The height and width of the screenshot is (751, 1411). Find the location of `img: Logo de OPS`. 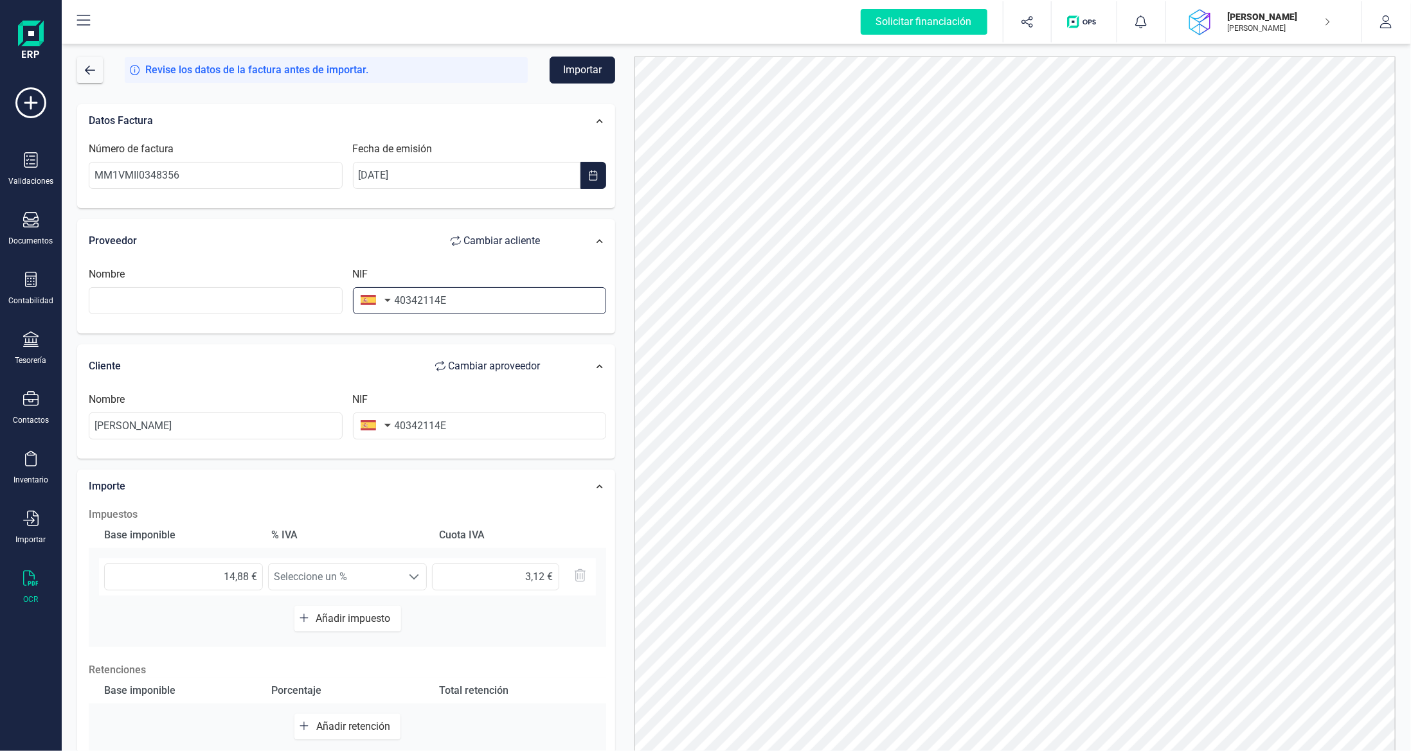

img: Logo de OPS is located at coordinates (1084, 22).